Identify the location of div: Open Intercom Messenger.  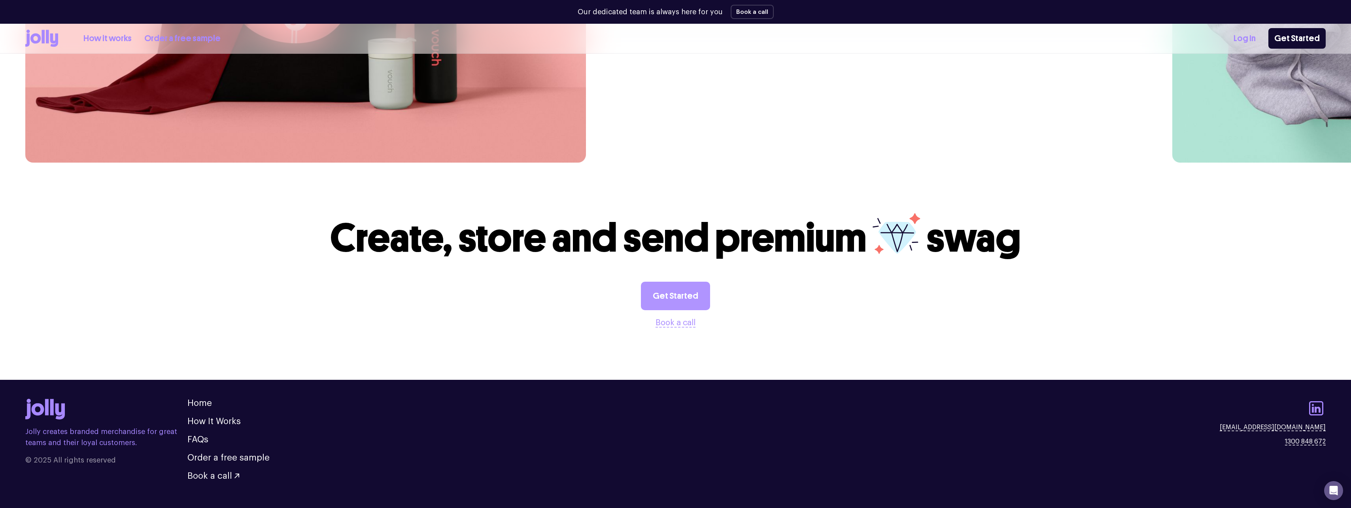
(1334, 490).